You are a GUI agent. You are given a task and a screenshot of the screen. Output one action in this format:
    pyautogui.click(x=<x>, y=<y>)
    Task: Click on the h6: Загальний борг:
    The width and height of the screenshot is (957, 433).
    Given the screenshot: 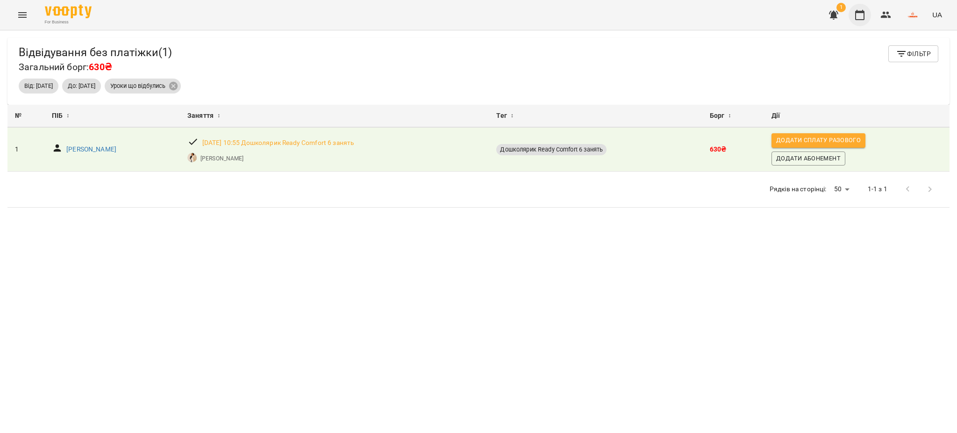 What is the action you would take?
    pyautogui.click(x=95, y=67)
    